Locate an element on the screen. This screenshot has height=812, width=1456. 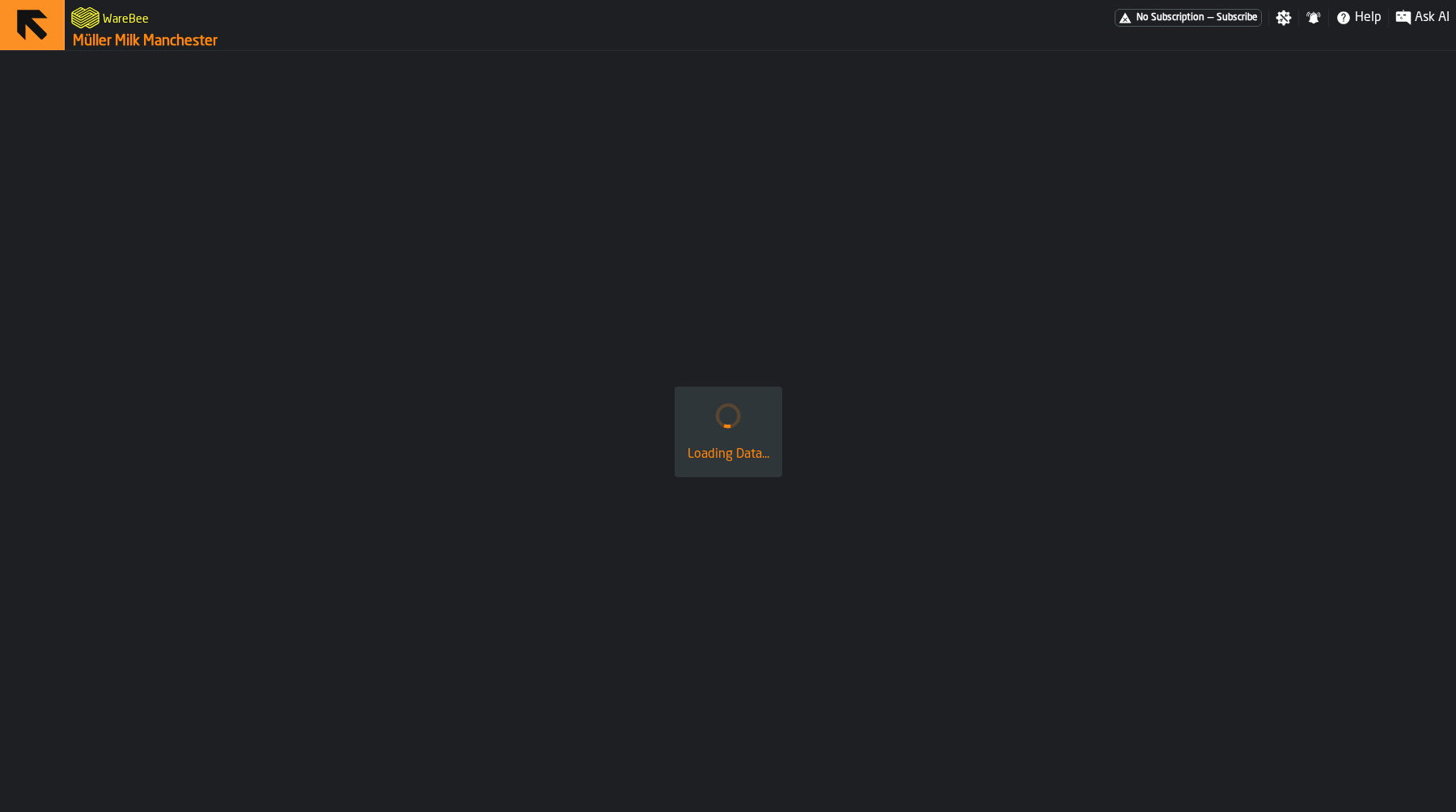
h2: Sub Title is located at coordinates (125, 18).